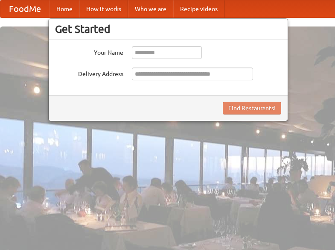  Describe the element at coordinates (168, 29) in the screenshot. I see `h3: Get Started` at that location.